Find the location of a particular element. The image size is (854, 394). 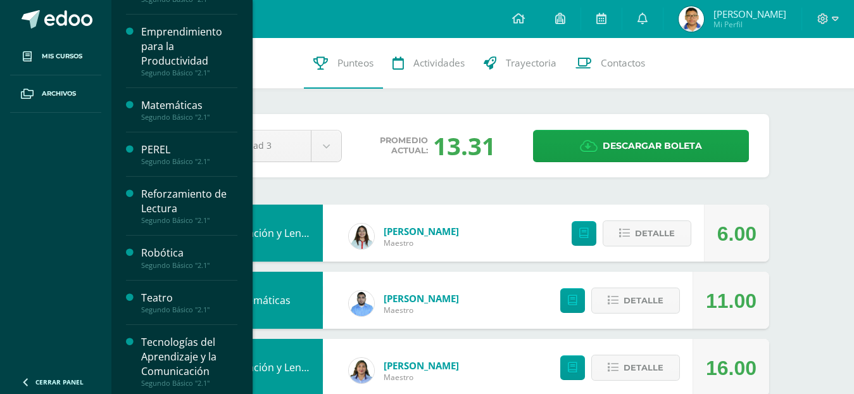

div: Robótica is located at coordinates (189, 253).